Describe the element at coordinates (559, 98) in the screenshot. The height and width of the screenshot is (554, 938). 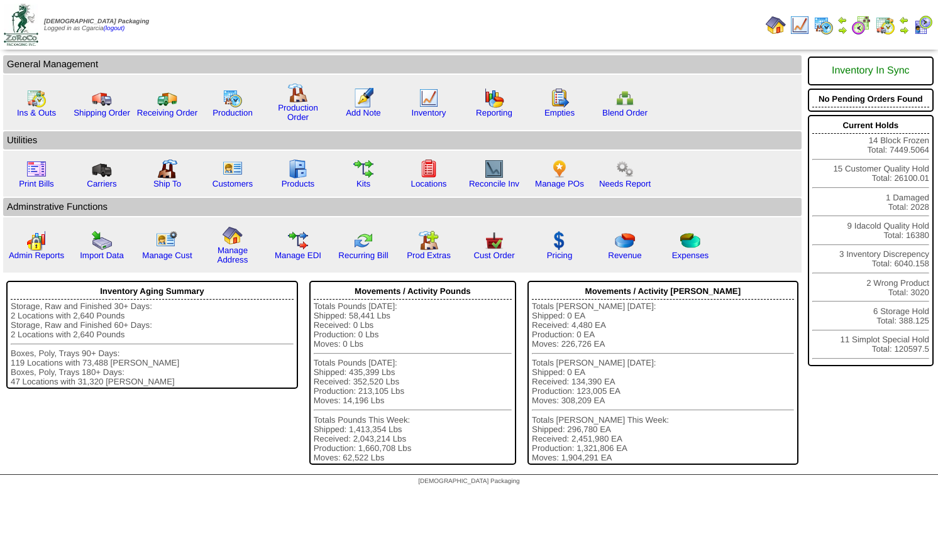
I see `img: workorder.gif` at that location.